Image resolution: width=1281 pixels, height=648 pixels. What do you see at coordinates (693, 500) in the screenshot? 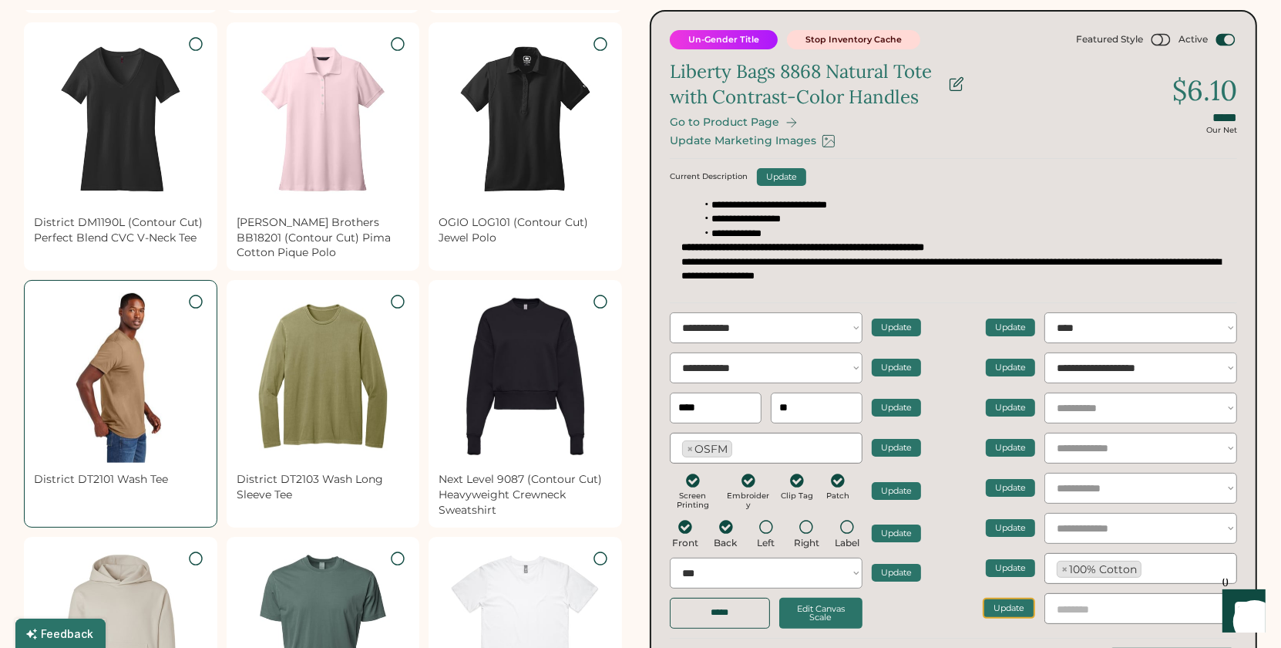
I see `div: Screen Printing` at bounding box center [693, 500].